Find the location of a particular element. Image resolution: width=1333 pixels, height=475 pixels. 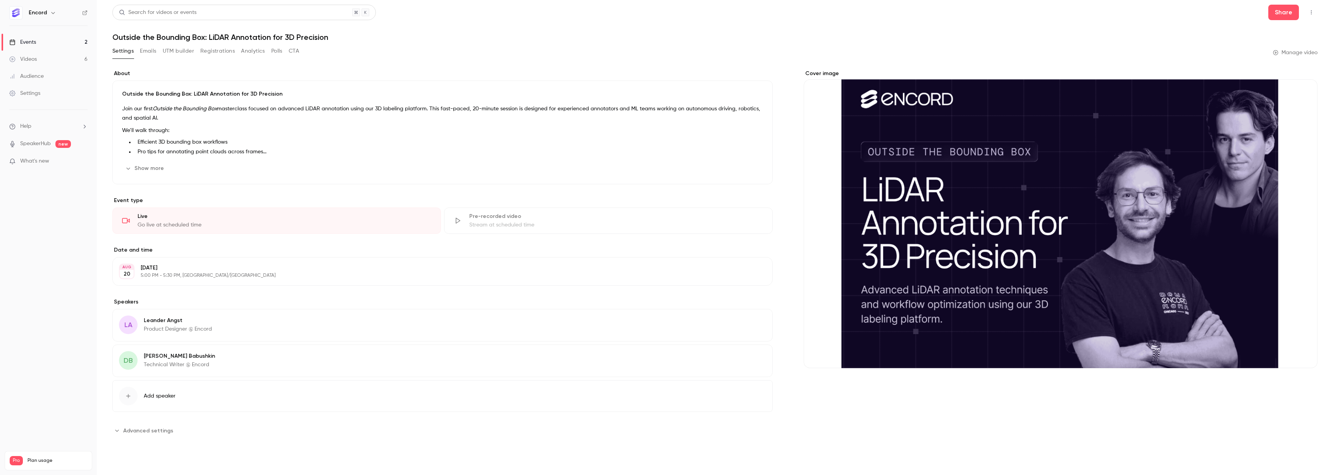

span: Advanced settings is located at coordinates (148, 431).